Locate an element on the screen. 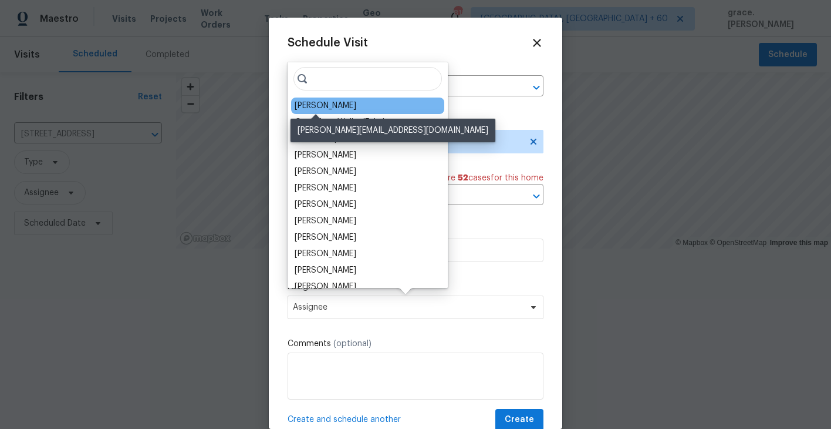  span: Assignee is located at coordinates (408, 307).